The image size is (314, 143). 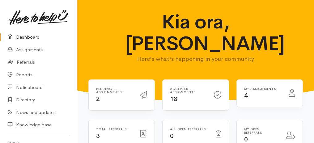 What do you see at coordinates (114, 91) in the screenshot?
I see `h6: Pending assignments` at bounding box center [114, 91].